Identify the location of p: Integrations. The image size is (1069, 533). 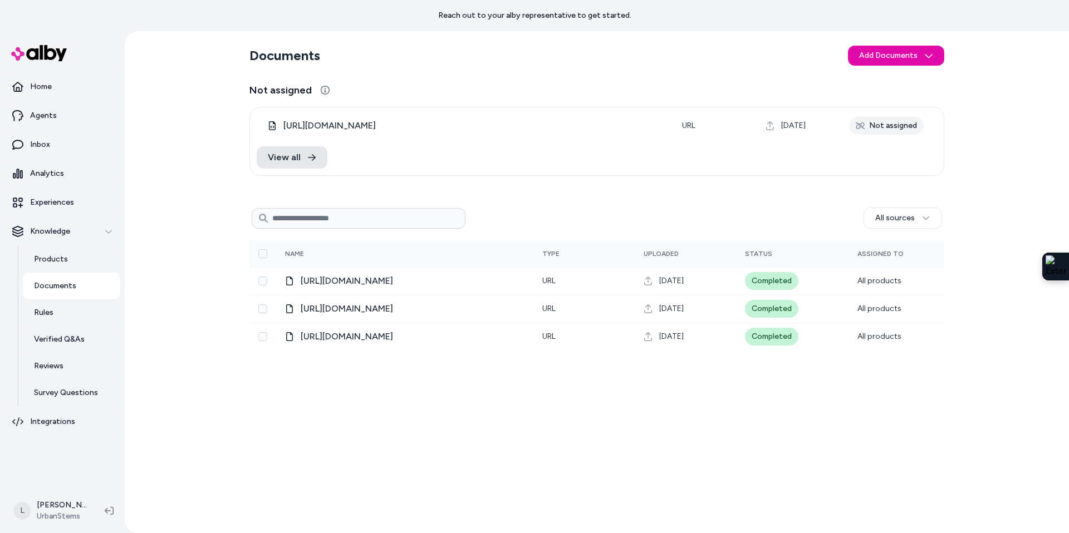
(52, 422).